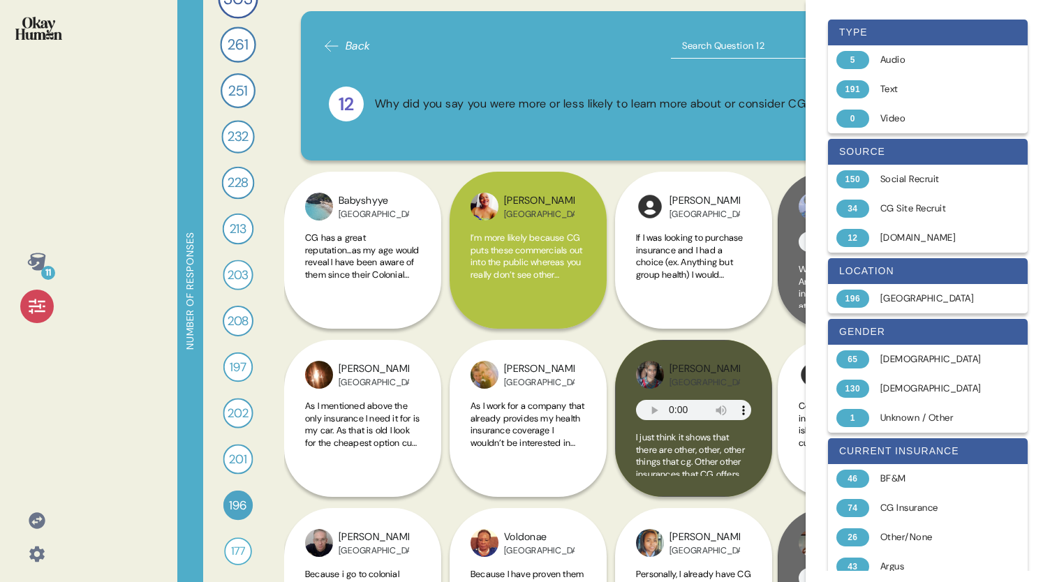  What do you see at coordinates (853, 418) in the screenshot?
I see `div: 1` at bounding box center [853, 418].